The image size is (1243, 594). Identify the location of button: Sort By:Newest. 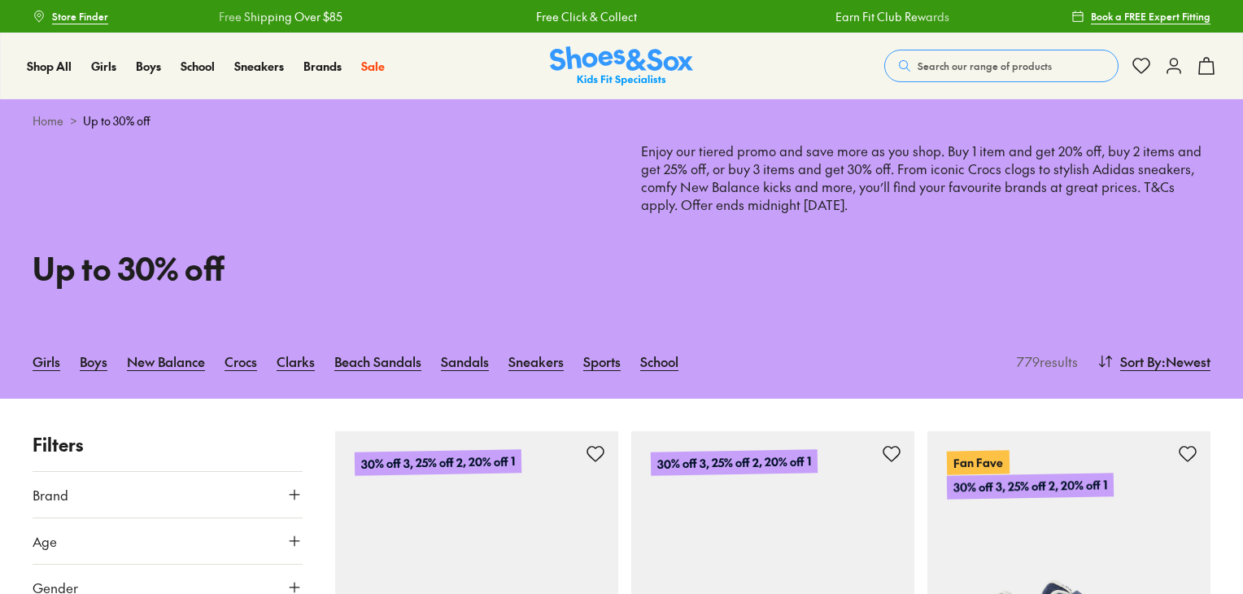
(1153, 361).